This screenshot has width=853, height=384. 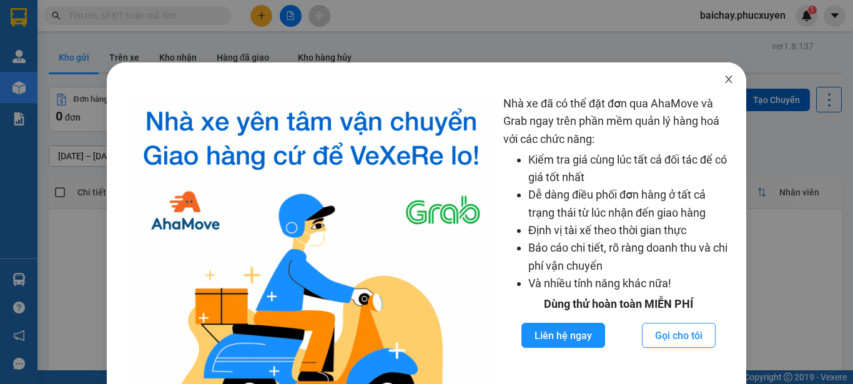 I want to click on span: close, so click(x=729, y=79).